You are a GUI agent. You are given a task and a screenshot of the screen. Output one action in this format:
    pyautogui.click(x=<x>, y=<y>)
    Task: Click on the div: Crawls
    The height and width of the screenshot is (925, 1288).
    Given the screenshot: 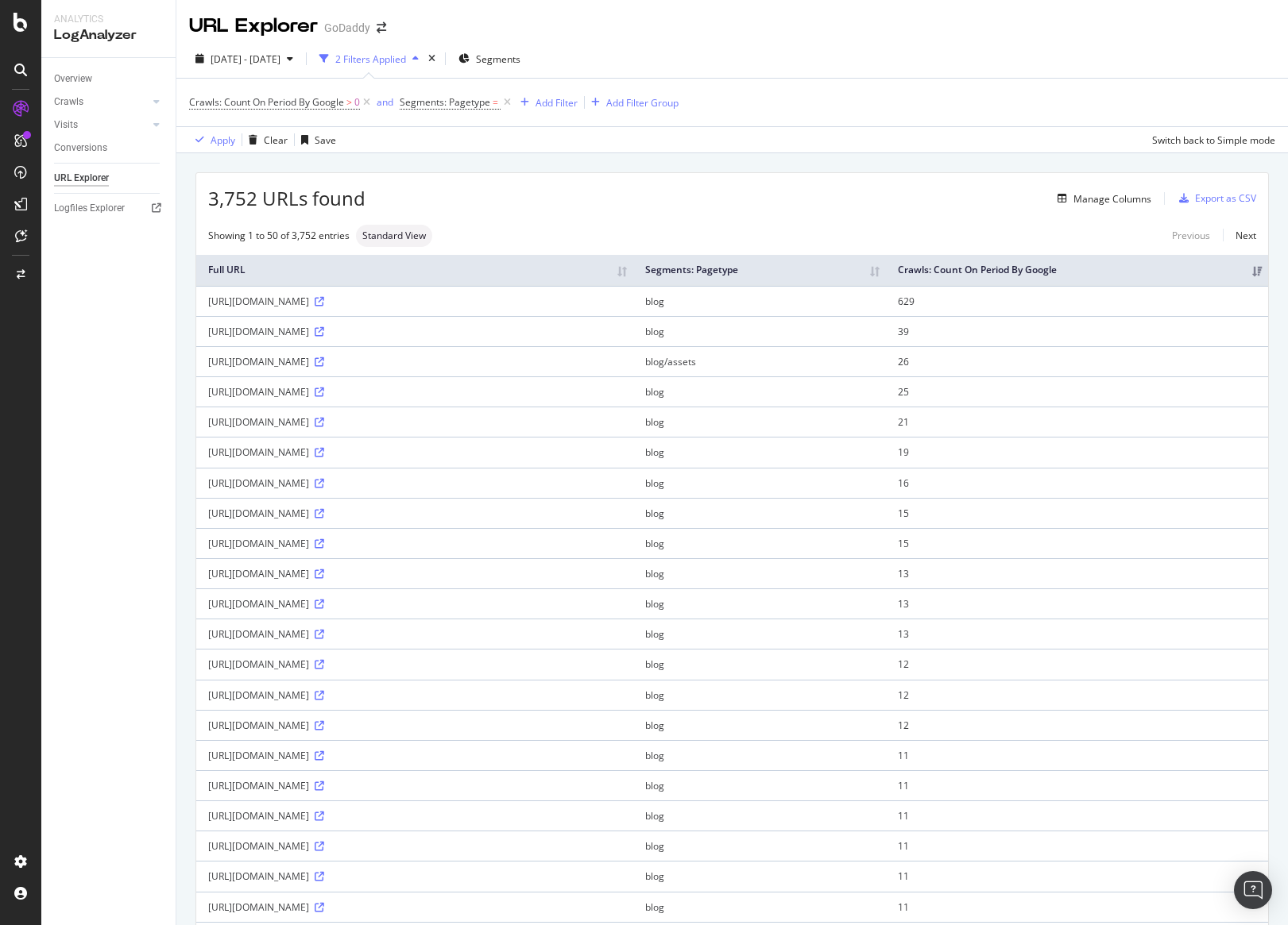 What is the action you would take?
    pyautogui.click(x=68, y=102)
    